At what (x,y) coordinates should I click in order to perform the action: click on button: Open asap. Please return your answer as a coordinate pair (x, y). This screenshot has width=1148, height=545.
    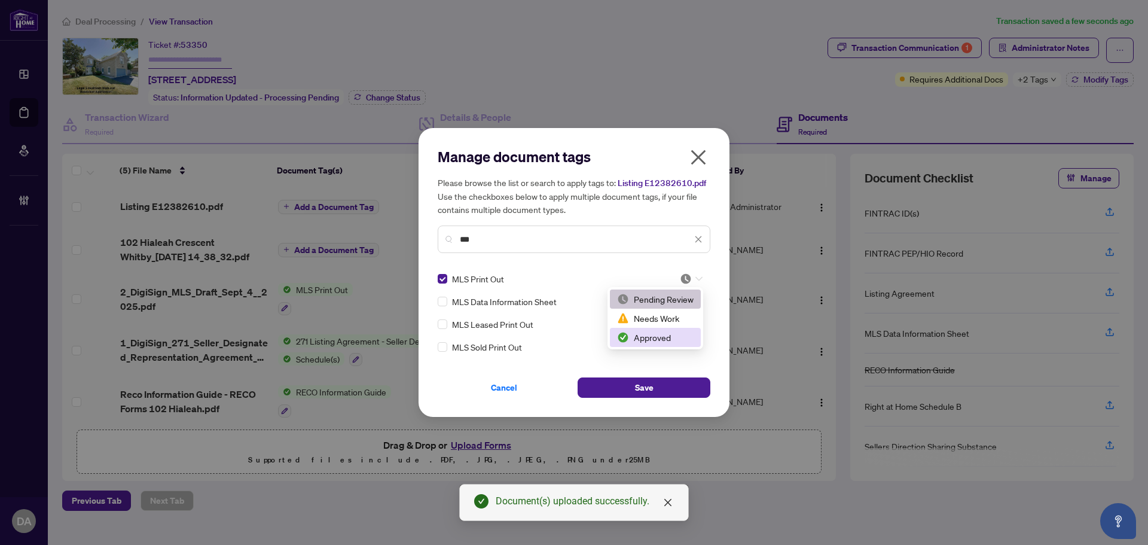
    Looking at the image, I should click on (1118, 521).